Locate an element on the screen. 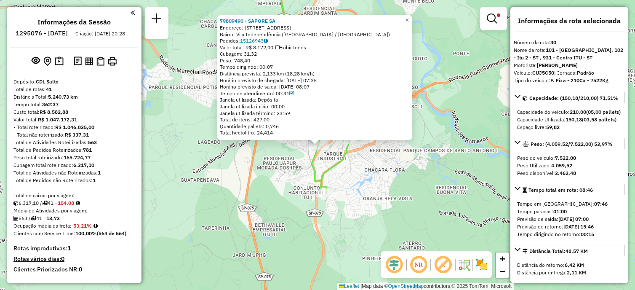 This screenshot has height=290, width=635. i: Total de rotas is located at coordinates (33, 218).